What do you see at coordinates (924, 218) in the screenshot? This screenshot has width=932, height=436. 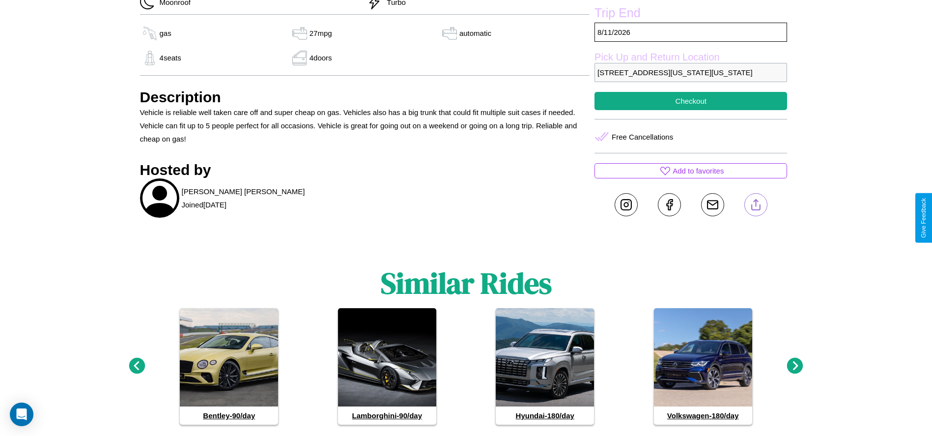 I see `div: Give Feedback` at bounding box center [924, 218].